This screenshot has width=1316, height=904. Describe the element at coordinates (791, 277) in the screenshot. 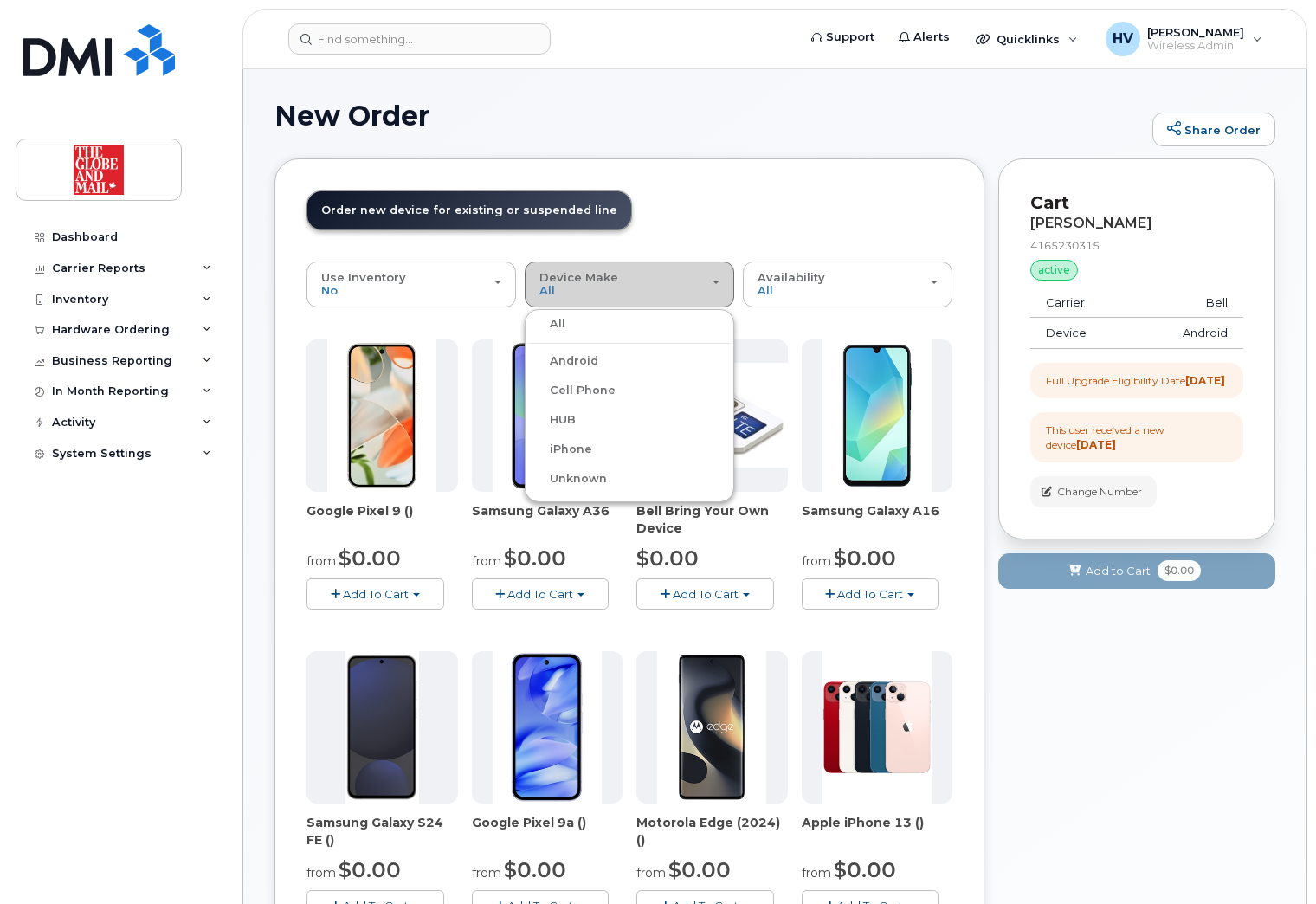

I see `span: Availability` at that location.